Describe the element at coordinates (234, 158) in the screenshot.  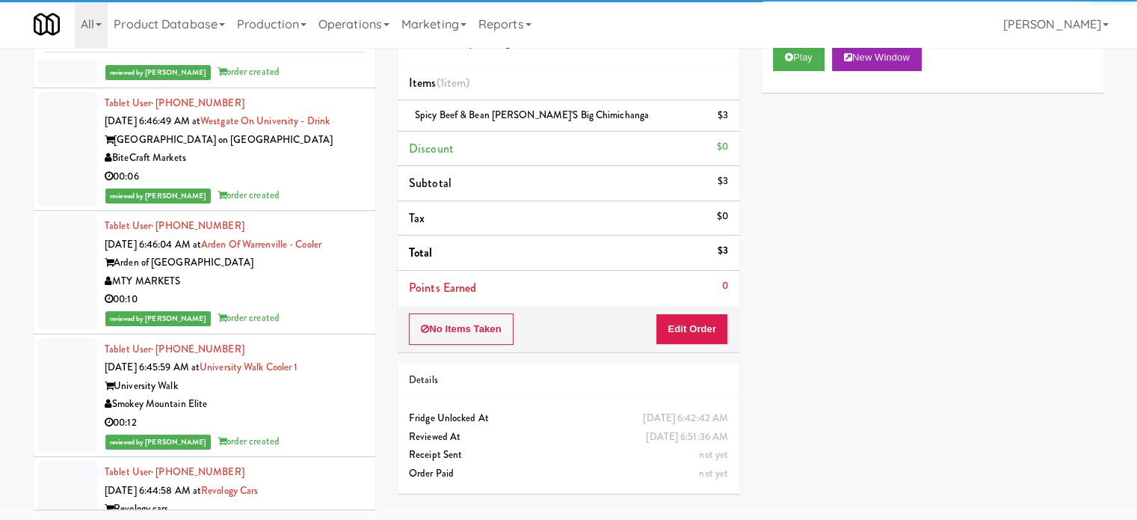
I see `div: BiteCraft Markets` at that location.